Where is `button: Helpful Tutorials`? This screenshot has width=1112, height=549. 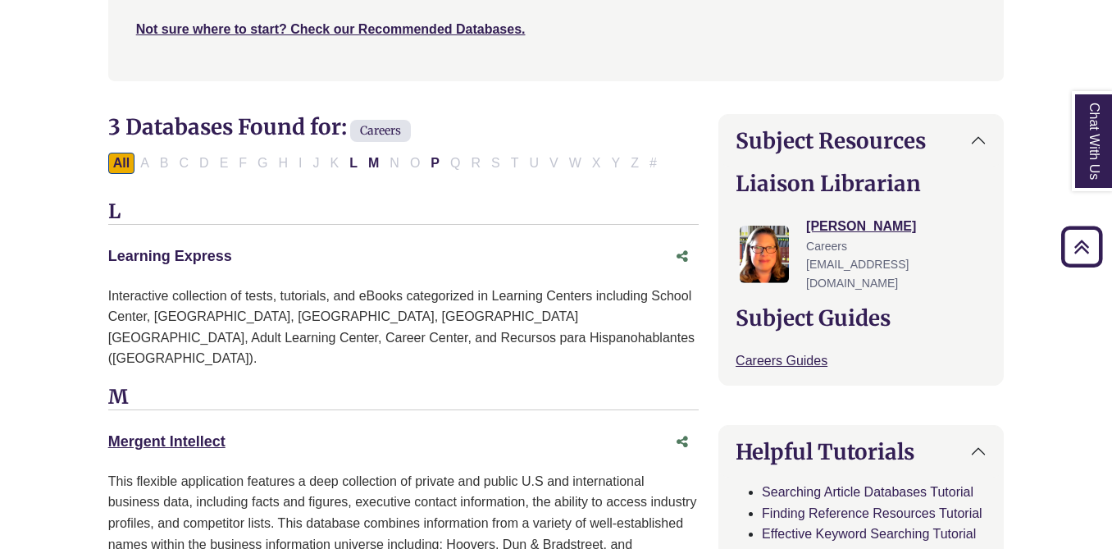
button: Helpful Tutorials is located at coordinates (861, 451).